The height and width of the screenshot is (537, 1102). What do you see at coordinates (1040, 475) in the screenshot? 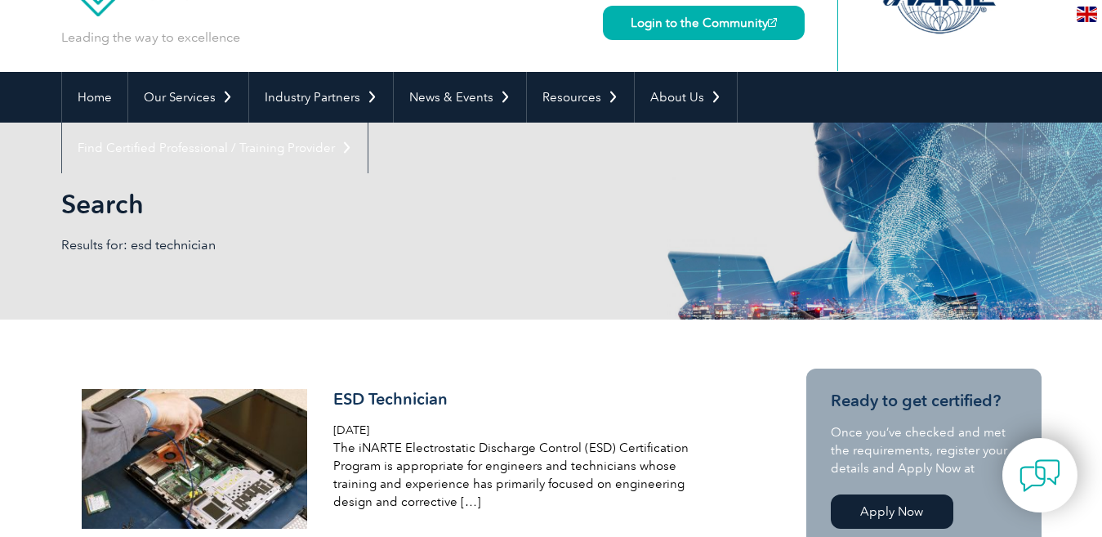
I see `img: contact-chat.png` at bounding box center [1040, 475].